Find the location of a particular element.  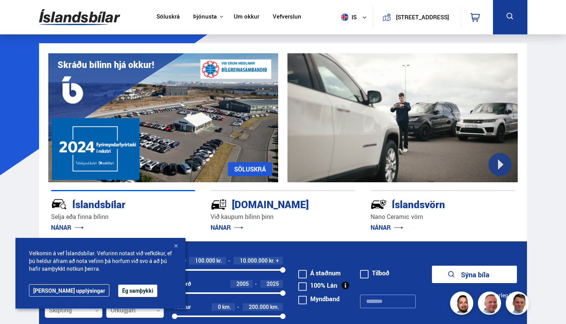

span: 2005 is located at coordinates (243, 284).